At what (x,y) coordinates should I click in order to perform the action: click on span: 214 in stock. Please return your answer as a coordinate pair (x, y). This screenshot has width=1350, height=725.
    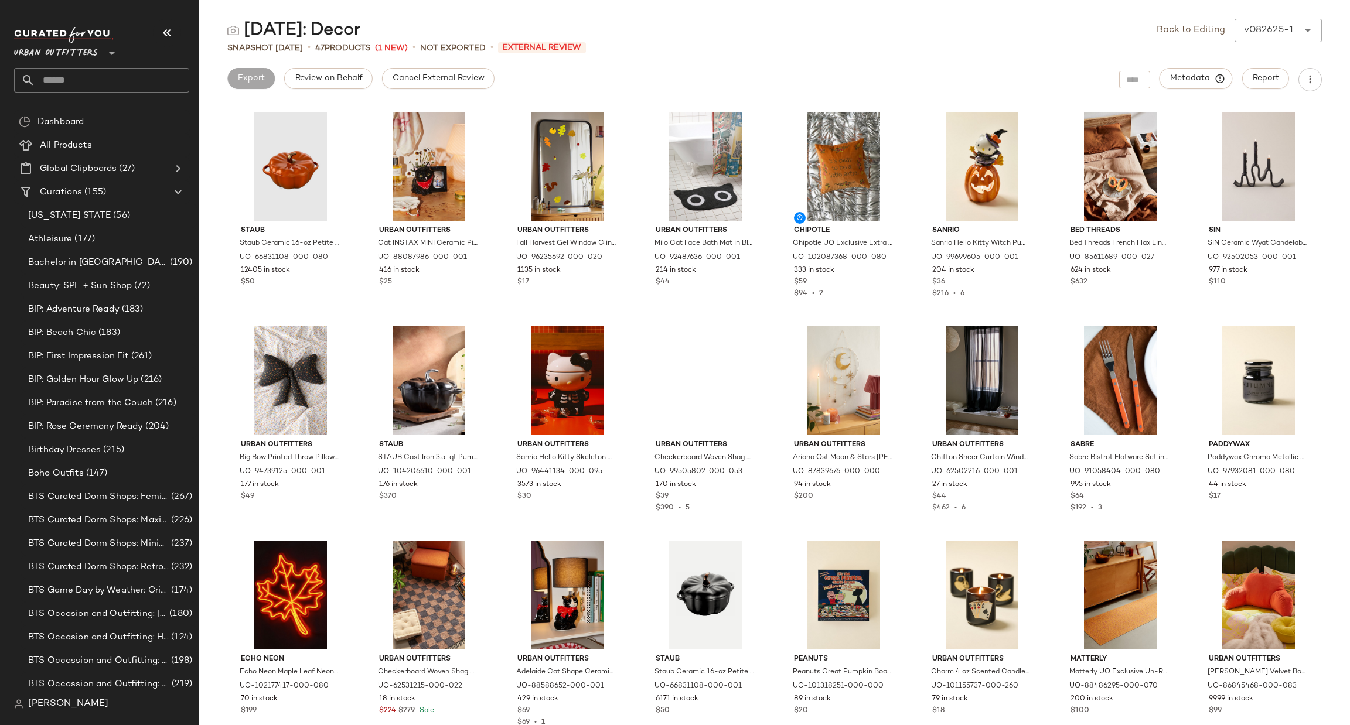
    Looking at the image, I should click on (675, 271).